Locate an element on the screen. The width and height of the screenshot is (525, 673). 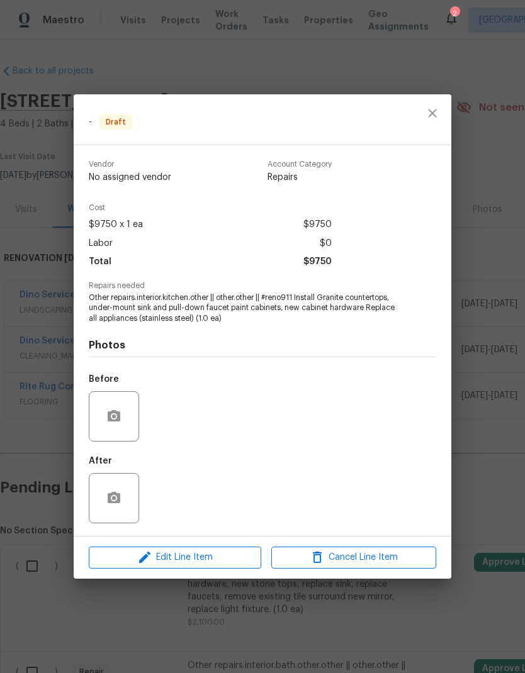
span: $9750 x 1 ea is located at coordinates (116, 225).